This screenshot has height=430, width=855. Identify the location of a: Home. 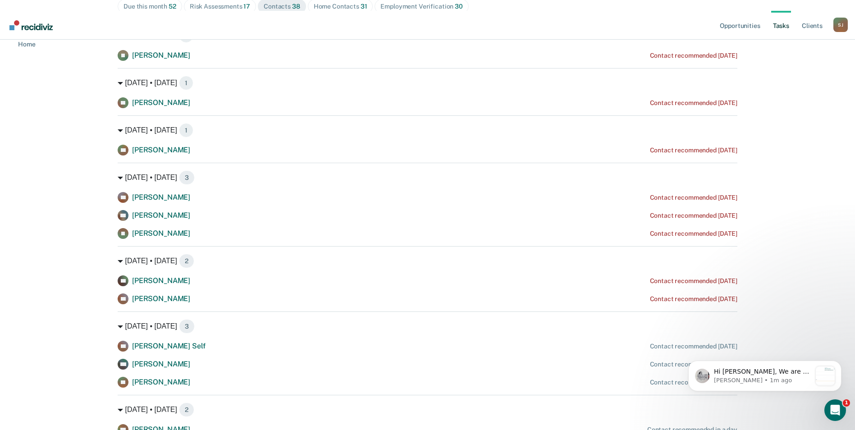
(23, 44).